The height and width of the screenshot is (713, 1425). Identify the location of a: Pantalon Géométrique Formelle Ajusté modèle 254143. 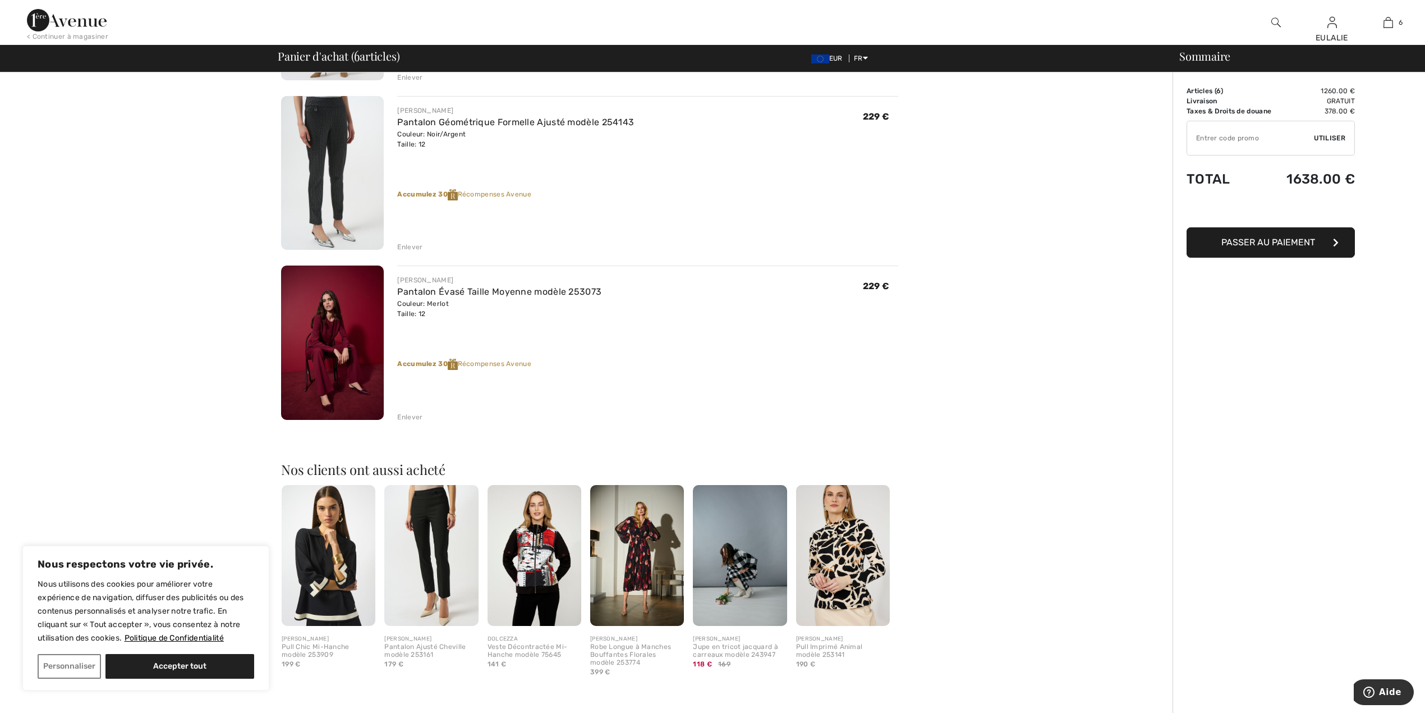
(516, 122).